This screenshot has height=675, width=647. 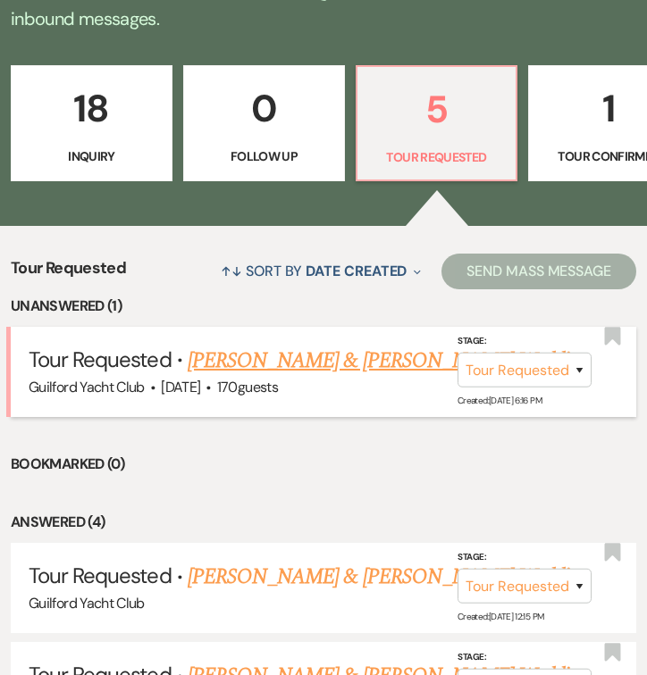 I want to click on button: Send Mass Message, so click(x=539, y=272).